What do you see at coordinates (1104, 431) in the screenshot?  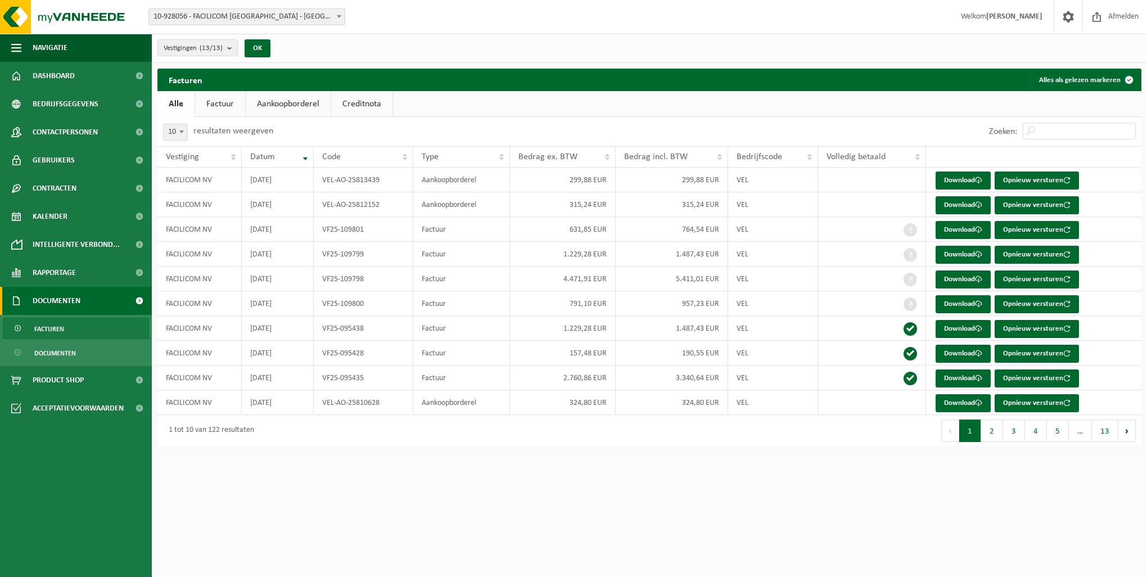 I see `button: 13` at bounding box center [1104, 431].